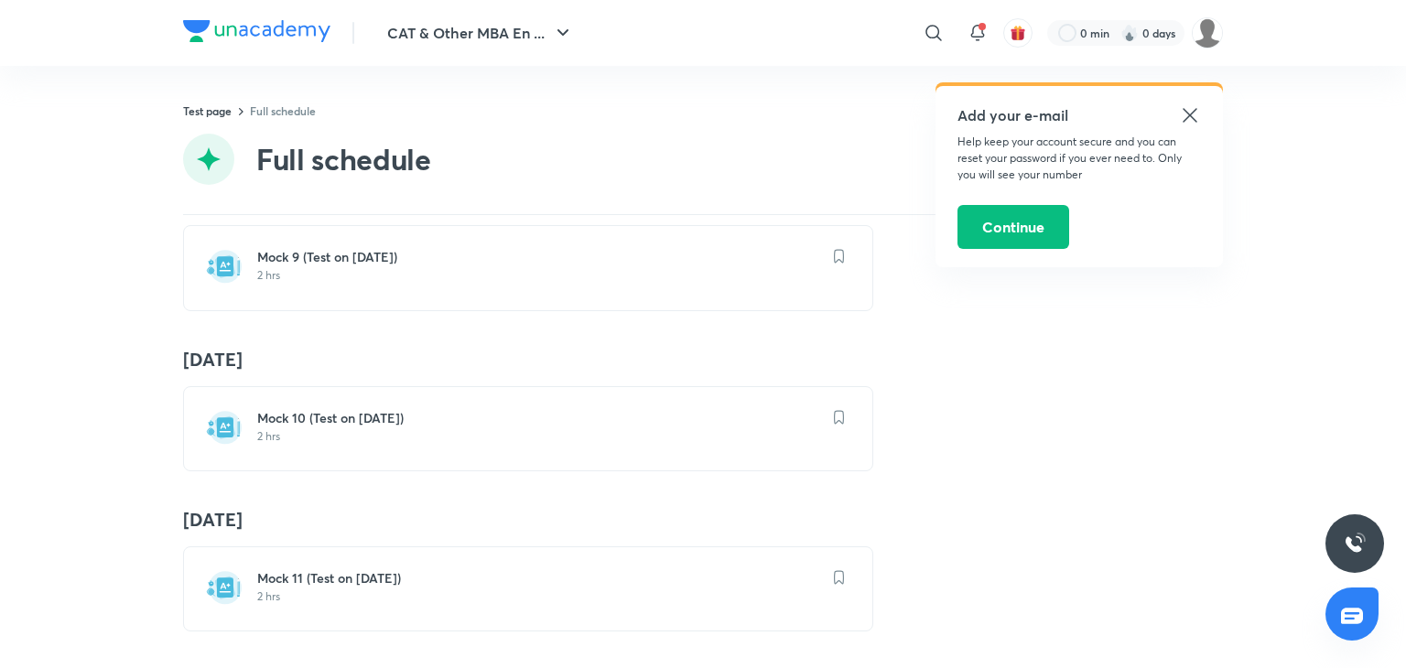 This screenshot has height=668, width=1406. What do you see at coordinates (343, 159) in the screenshot?
I see `h2: Full schedule` at bounding box center [343, 159].